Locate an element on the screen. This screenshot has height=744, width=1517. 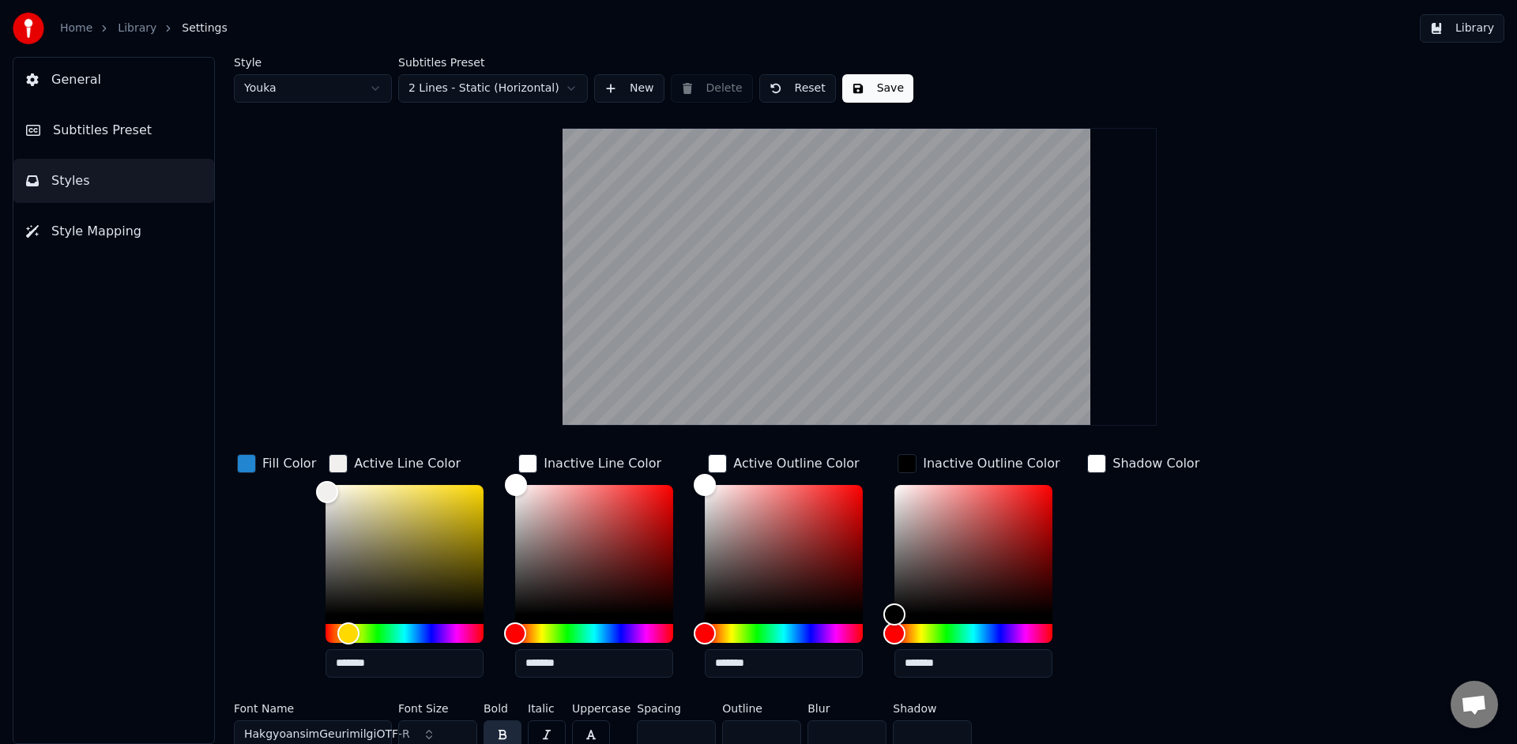
div: Active Outline Color is located at coordinates (795, 464).